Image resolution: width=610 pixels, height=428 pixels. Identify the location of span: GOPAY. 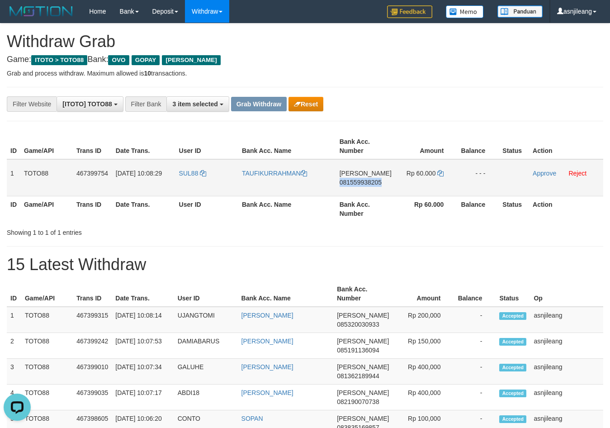
(146, 60).